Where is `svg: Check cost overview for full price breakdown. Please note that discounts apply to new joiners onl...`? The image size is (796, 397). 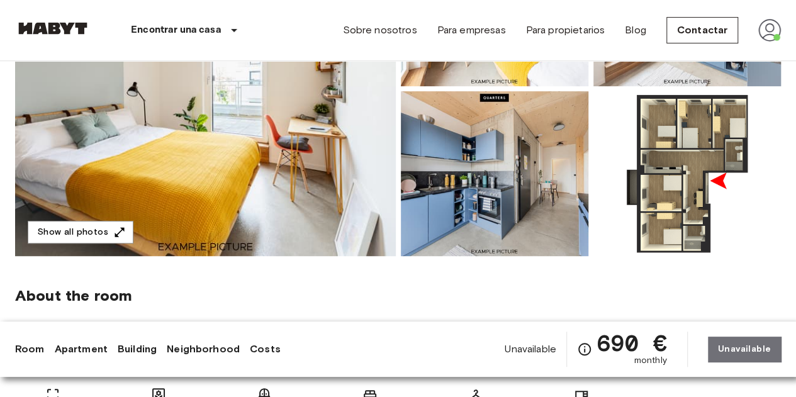 svg: Check cost overview for full price breakdown. Please note that discounts apply to new joiners onl... is located at coordinates (584, 349).